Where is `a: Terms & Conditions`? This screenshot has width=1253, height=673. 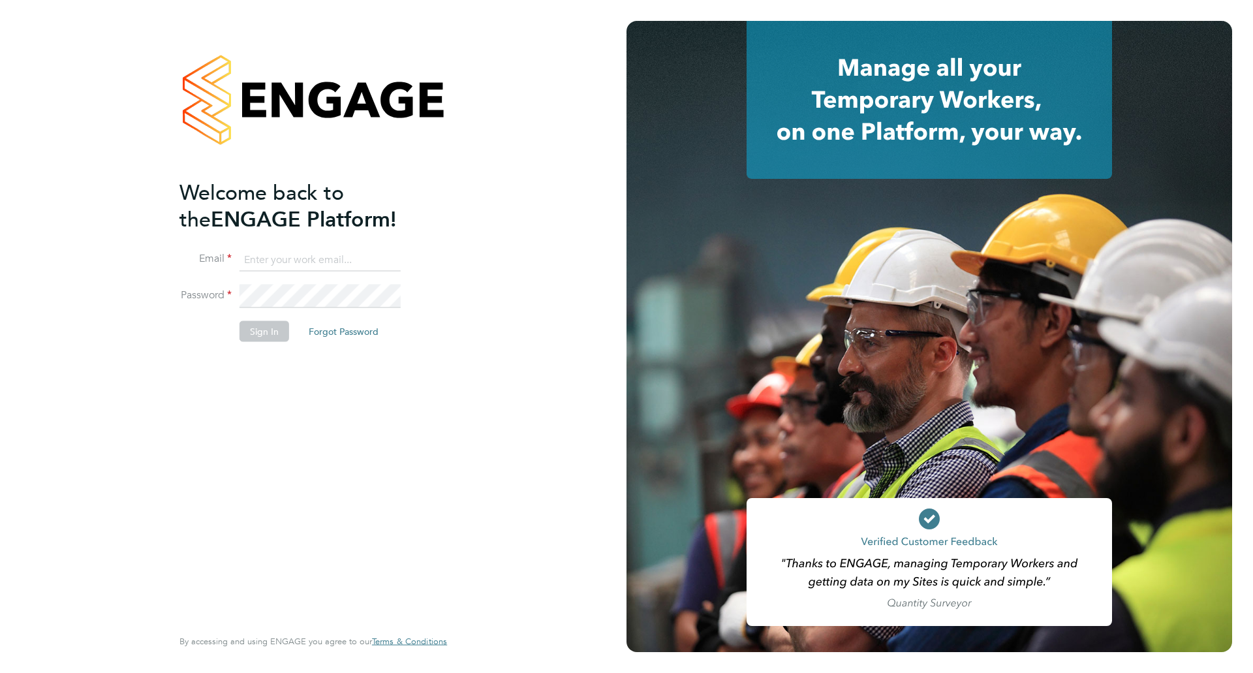 a: Terms & Conditions is located at coordinates (409, 641).